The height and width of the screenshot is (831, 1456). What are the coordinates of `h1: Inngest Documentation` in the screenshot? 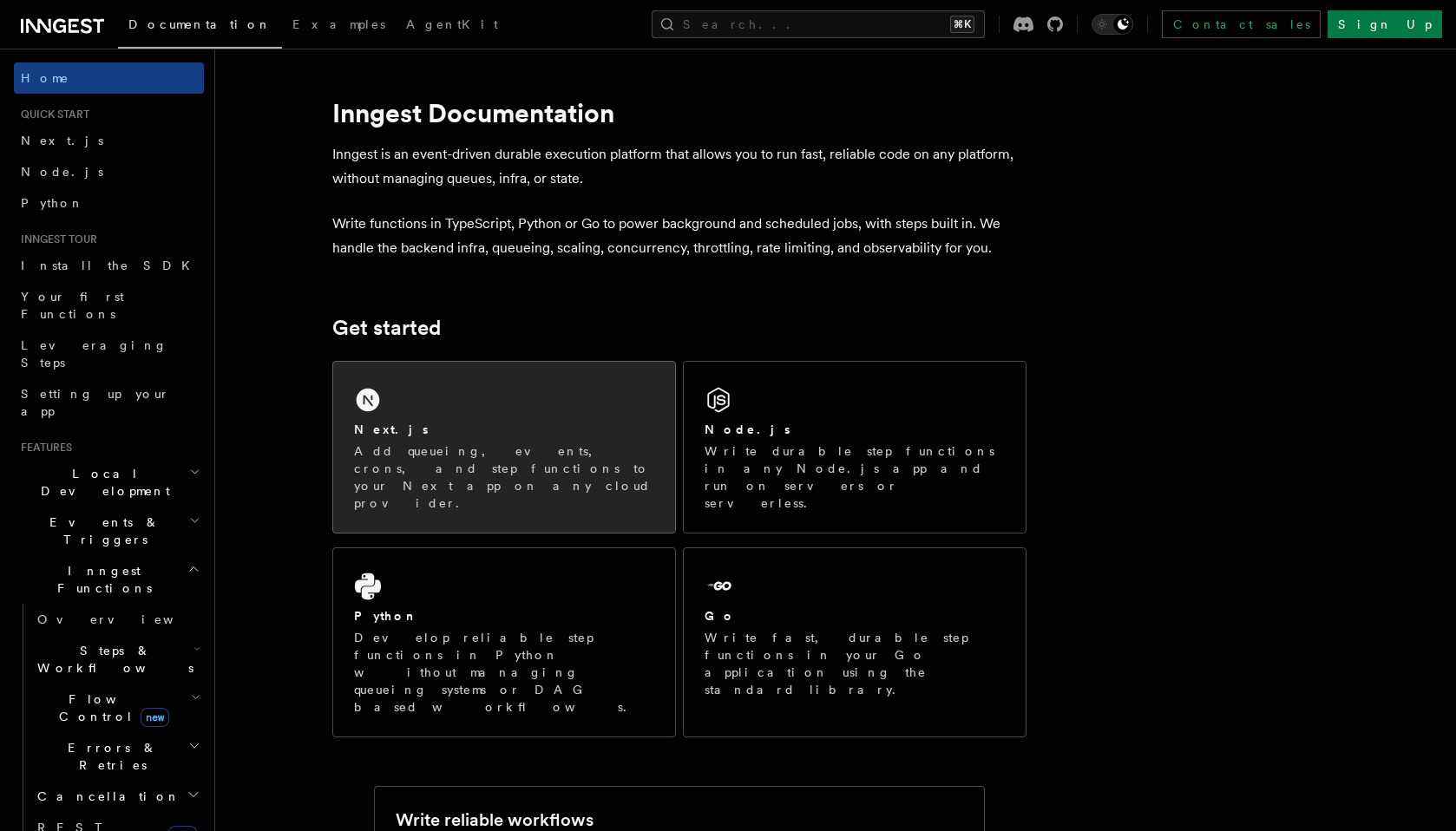 It's located at (679, 112).